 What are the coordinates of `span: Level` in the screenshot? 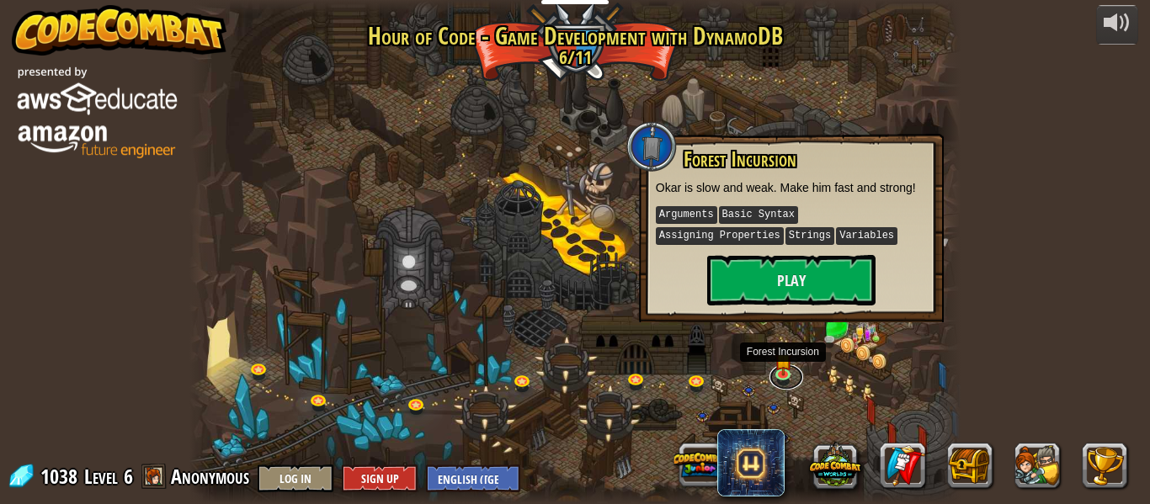 It's located at (101, 477).